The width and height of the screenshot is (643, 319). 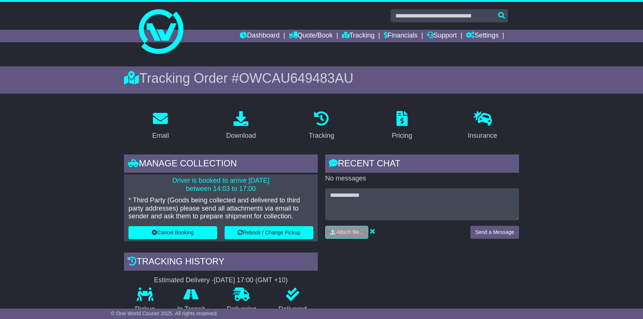 What do you see at coordinates (145, 309) in the screenshot?
I see `p: Pickup` at bounding box center [145, 309].